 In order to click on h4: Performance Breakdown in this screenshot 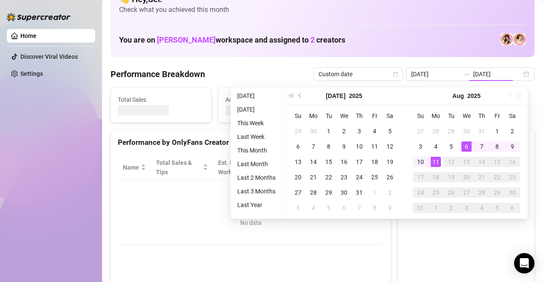, I will do `click(158, 74)`.